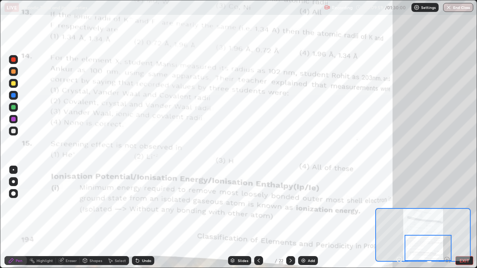 The width and height of the screenshot is (477, 268). Describe the element at coordinates (45, 261) in the screenshot. I see `div: Highlight` at that location.